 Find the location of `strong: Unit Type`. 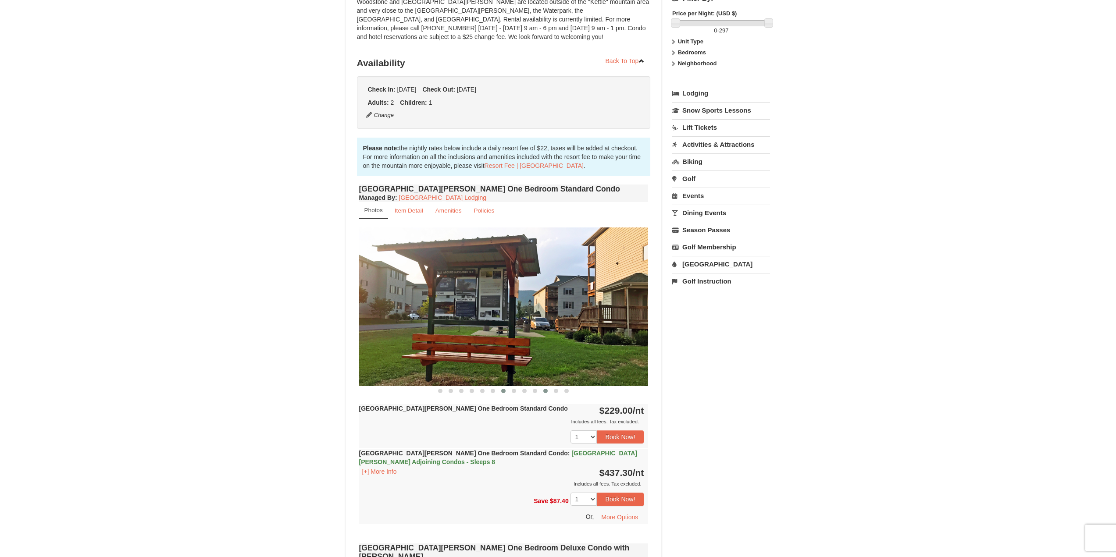

strong: Unit Type is located at coordinates (691, 41).